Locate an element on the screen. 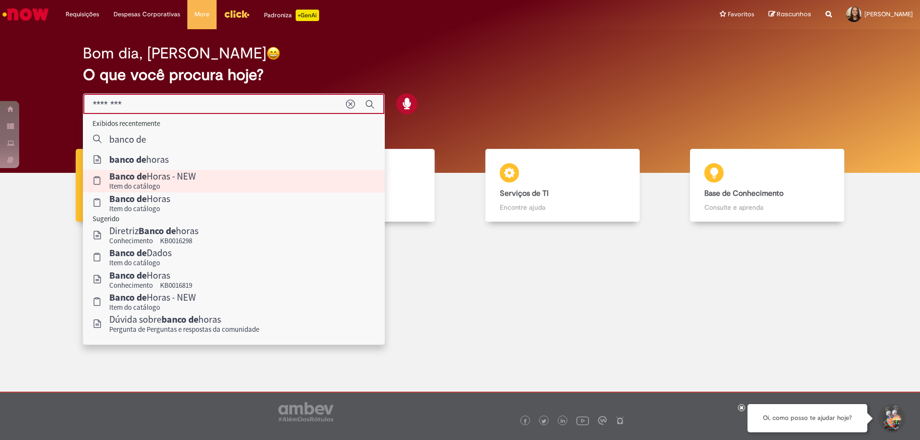 This screenshot has height=440, width=920. img: click_logo_yellow_360x200.png is located at coordinates (237, 14).